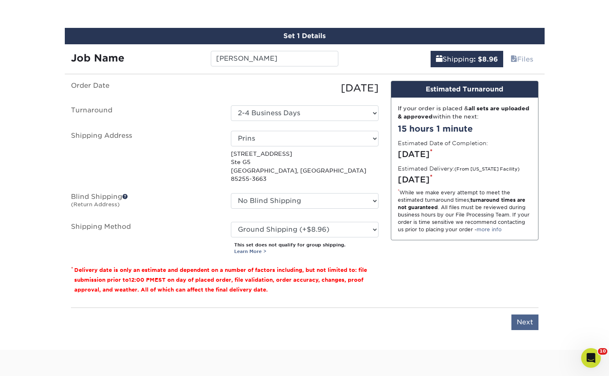 This screenshot has width=609, height=376. What do you see at coordinates (145, 157) in the screenshot?
I see `label: Shipping Address` at bounding box center [145, 157].